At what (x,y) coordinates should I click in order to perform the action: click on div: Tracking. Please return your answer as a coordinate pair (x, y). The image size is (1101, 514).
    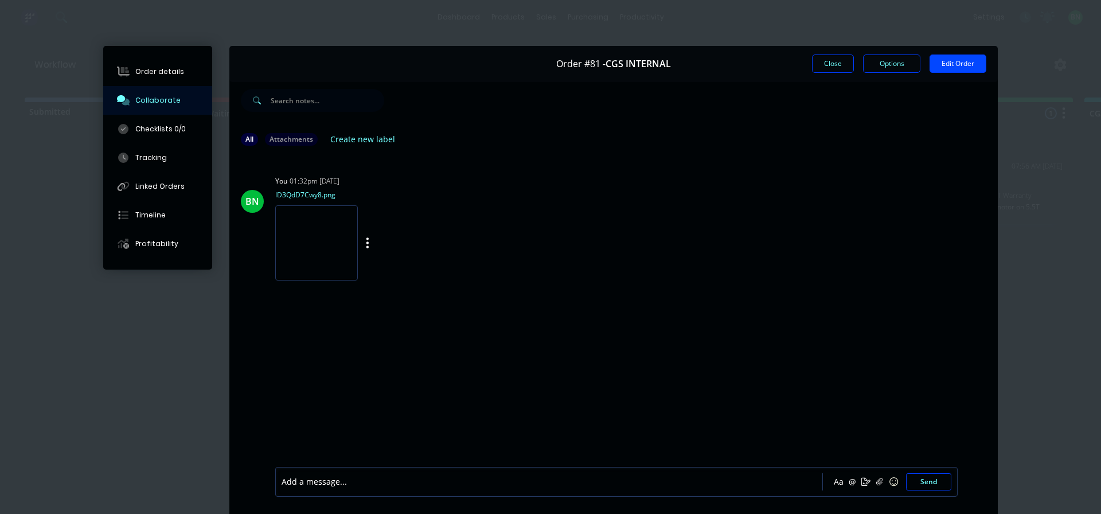
    Looking at the image, I should click on (151, 158).